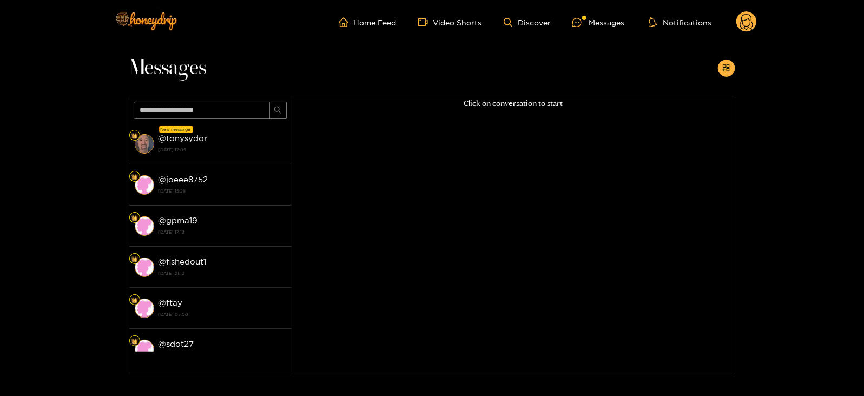 The width and height of the screenshot is (864, 396). I want to click on div: Messages, so click(599, 22).